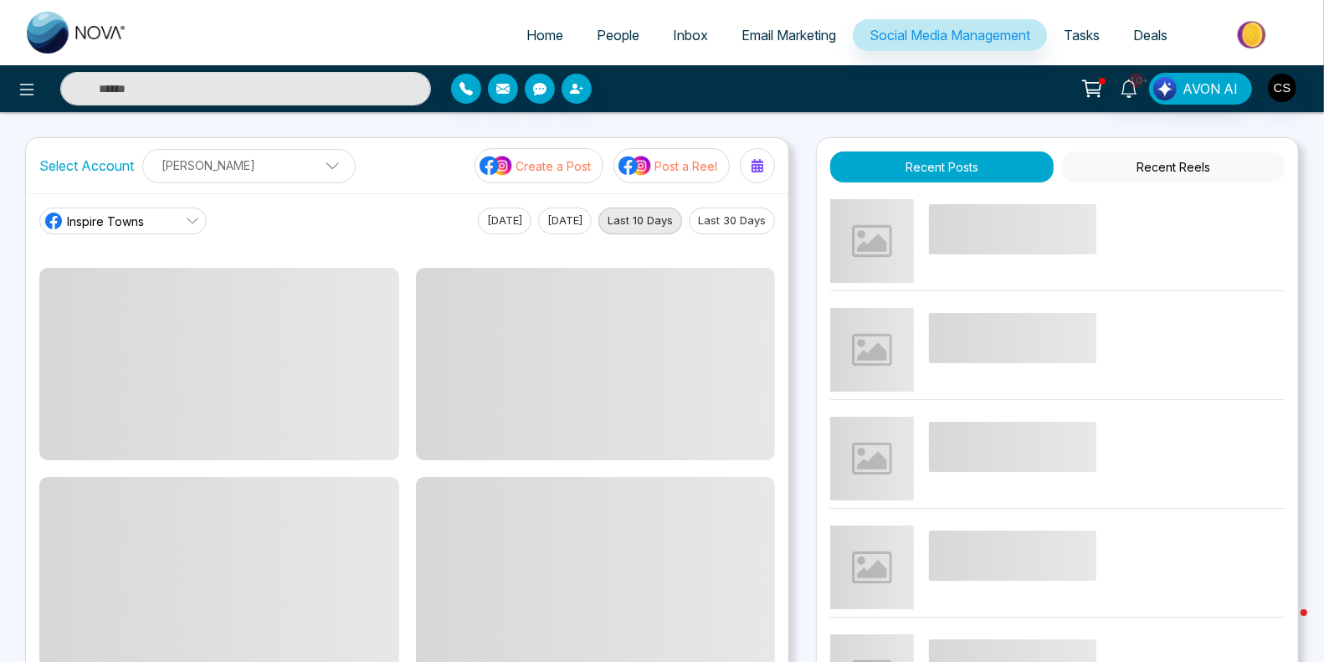 This screenshot has width=1324, height=662. What do you see at coordinates (1200, 89) in the screenshot?
I see `button: AVON AI` at bounding box center [1200, 89].